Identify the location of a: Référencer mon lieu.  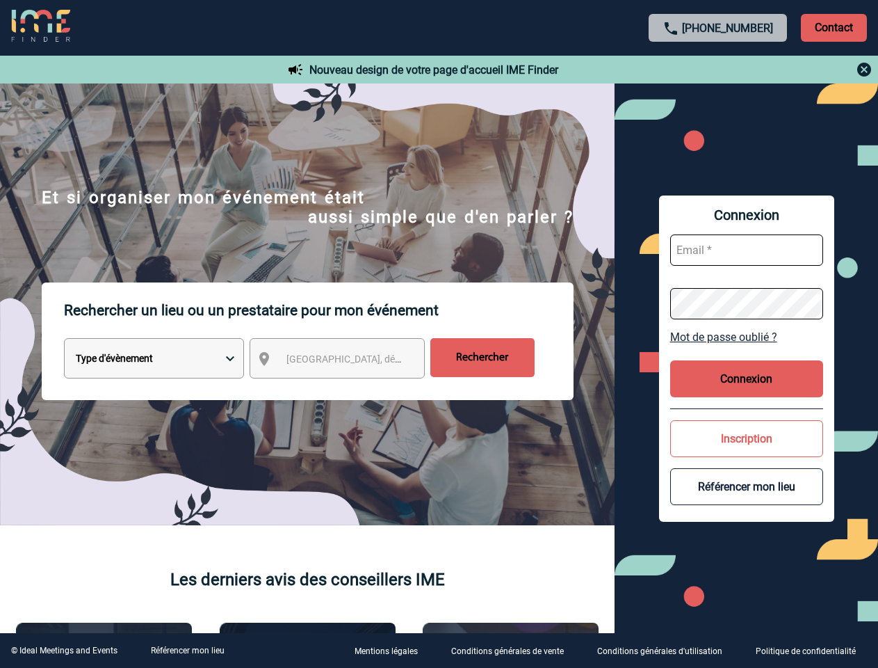
(188, 650).